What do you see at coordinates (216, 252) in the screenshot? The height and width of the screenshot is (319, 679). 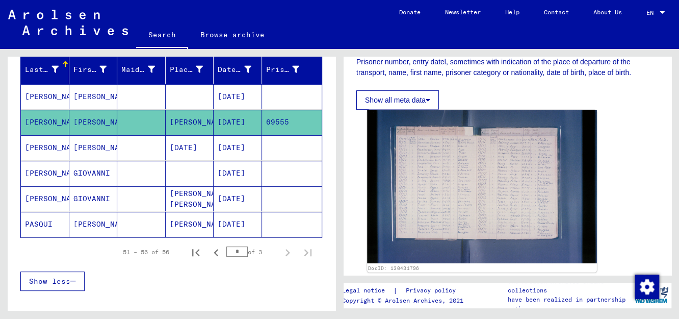 I see `button: Previous page` at bounding box center [216, 252].